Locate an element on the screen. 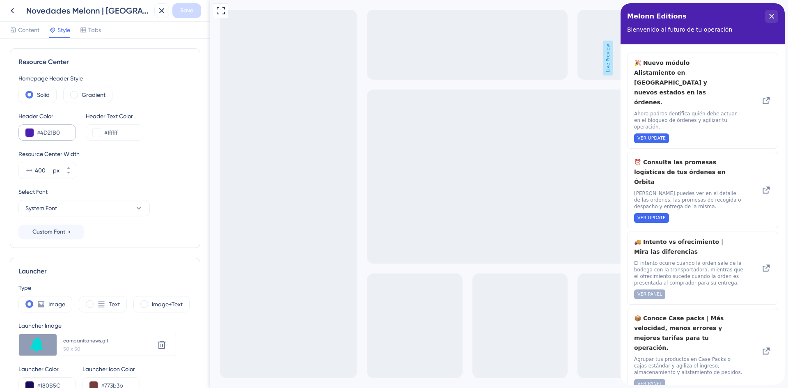  button: Save is located at coordinates (187, 11).